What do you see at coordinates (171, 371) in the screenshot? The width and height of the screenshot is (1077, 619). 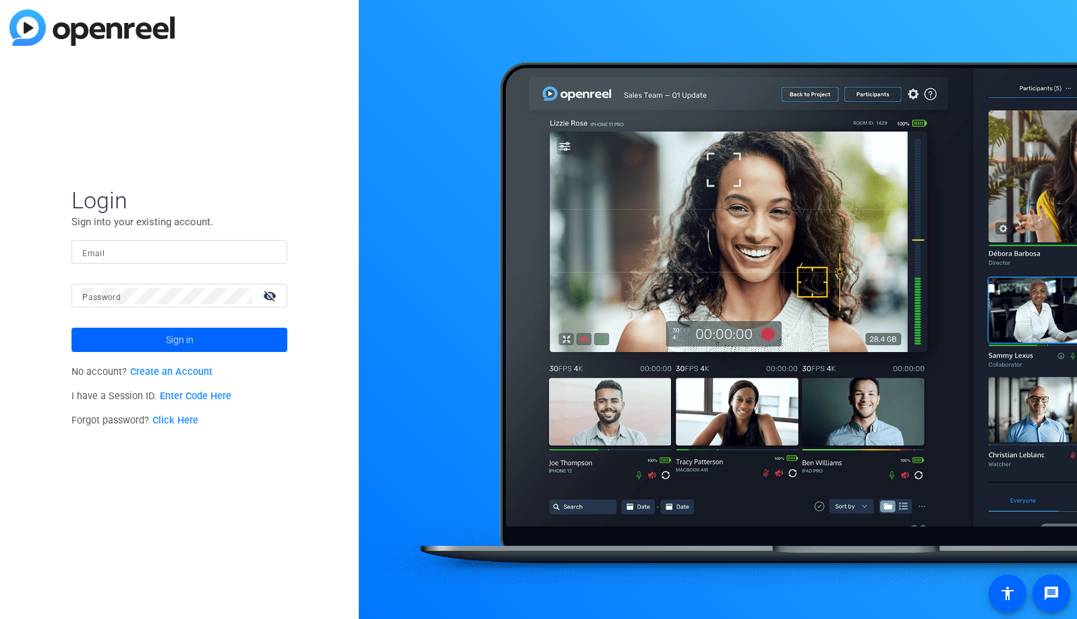 I see `a: Create an Account` at bounding box center [171, 371].